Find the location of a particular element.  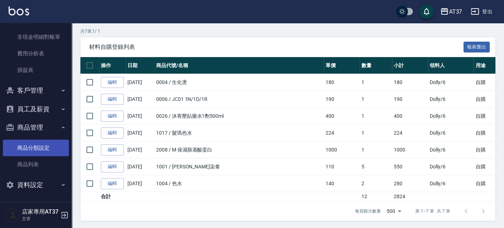

a: 非現金明細對帳單 is located at coordinates (36, 37).